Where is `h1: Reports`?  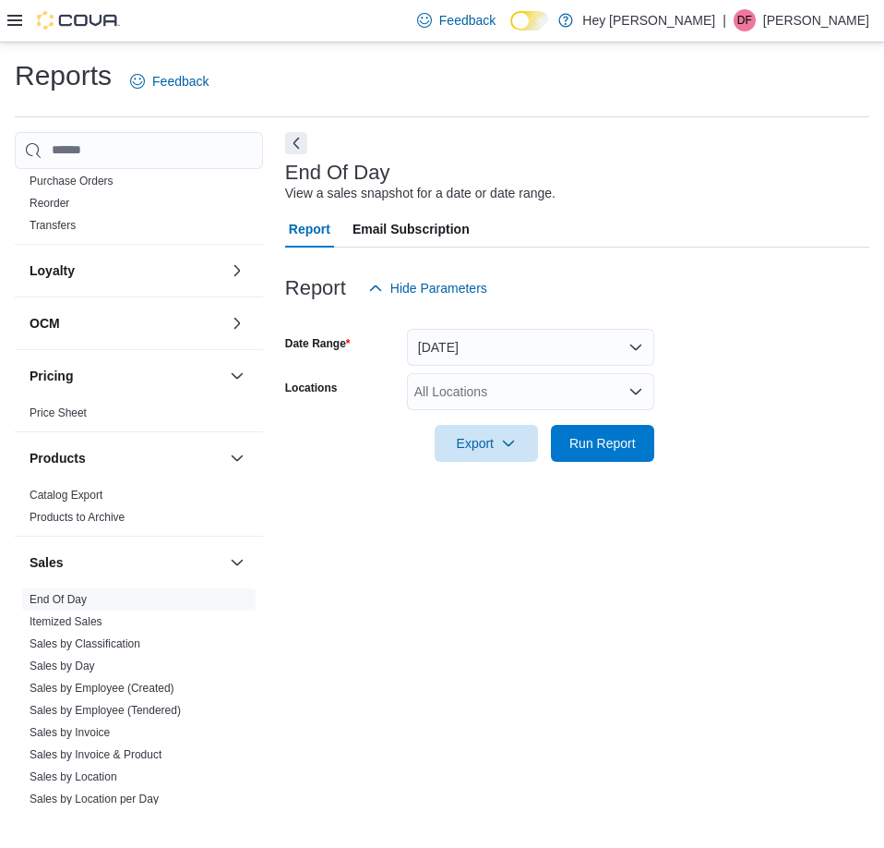
h1: Reports is located at coordinates (63, 76).